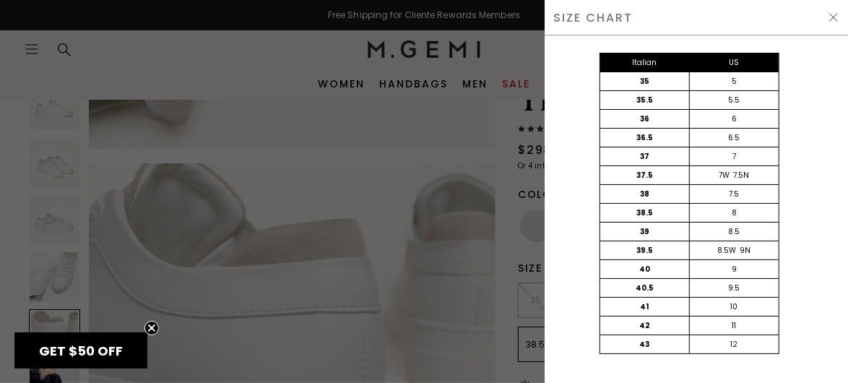 Image resolution: width=848 pixels, height=383 pixels. What do you see at coordinates (645, 81) in the screenshot?
I see `div: 35` at bounding box center [645, 81].